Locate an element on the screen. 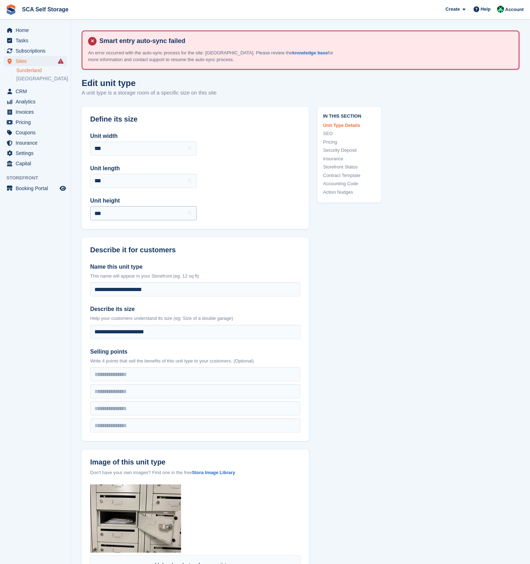 The width and height of the screenshot is (530, 564). img: Ross Chapman is located at coordinates (501, 9).